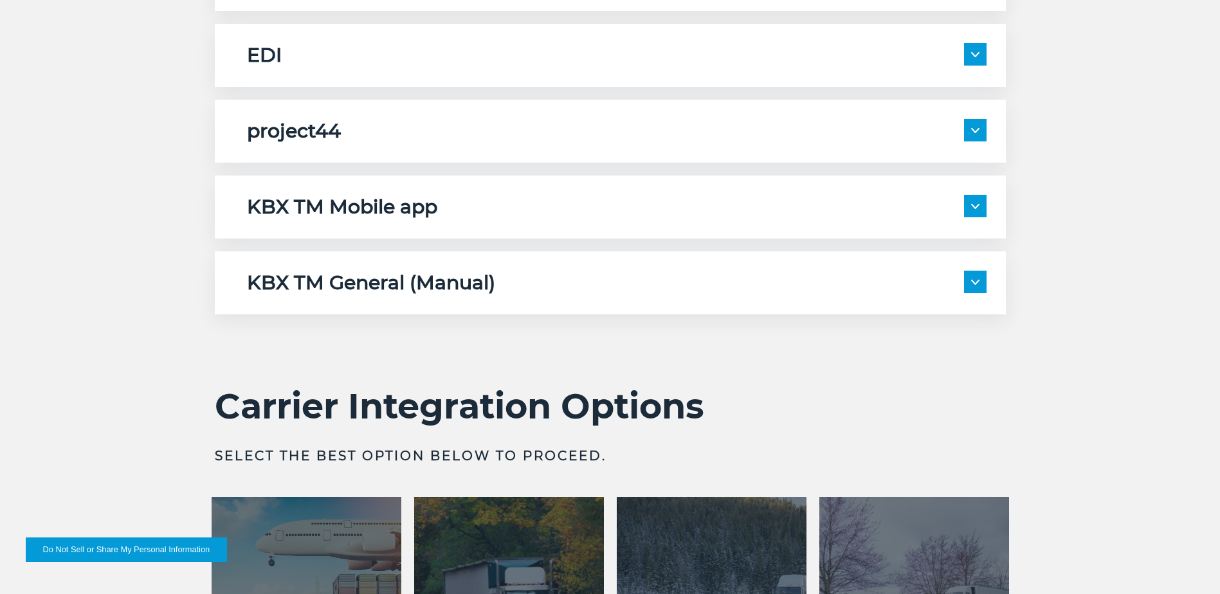 The width and height of the screenshot is (1220, 594). I want to click on h5: KBX TM General (Manual), so click(371, 283).